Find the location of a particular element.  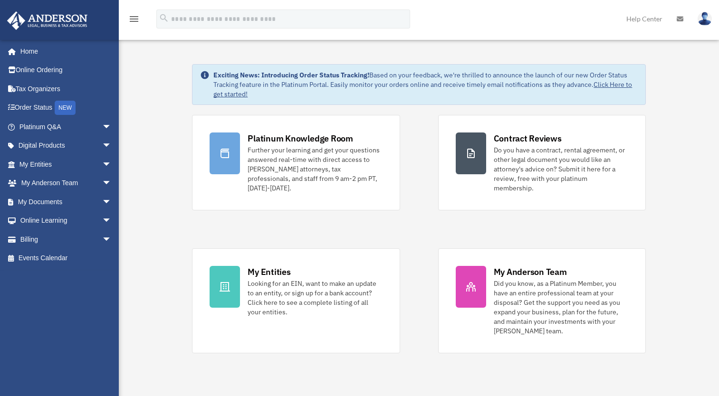

a: Platinum Q&Aarrow_drop_down is located at coordinates (66, 127).